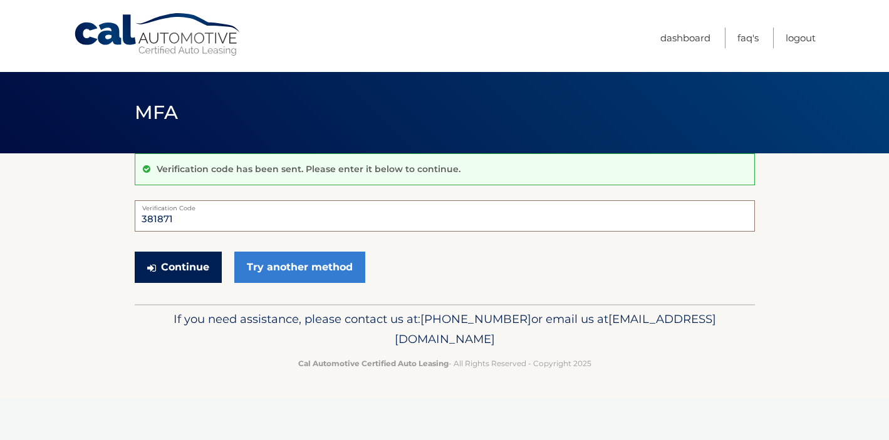 Image resolution: width=889 pixels, height=440 pixels. Describe the element at coordinates (800, 38) in the screenshot. I see `a: Logout` at that location.